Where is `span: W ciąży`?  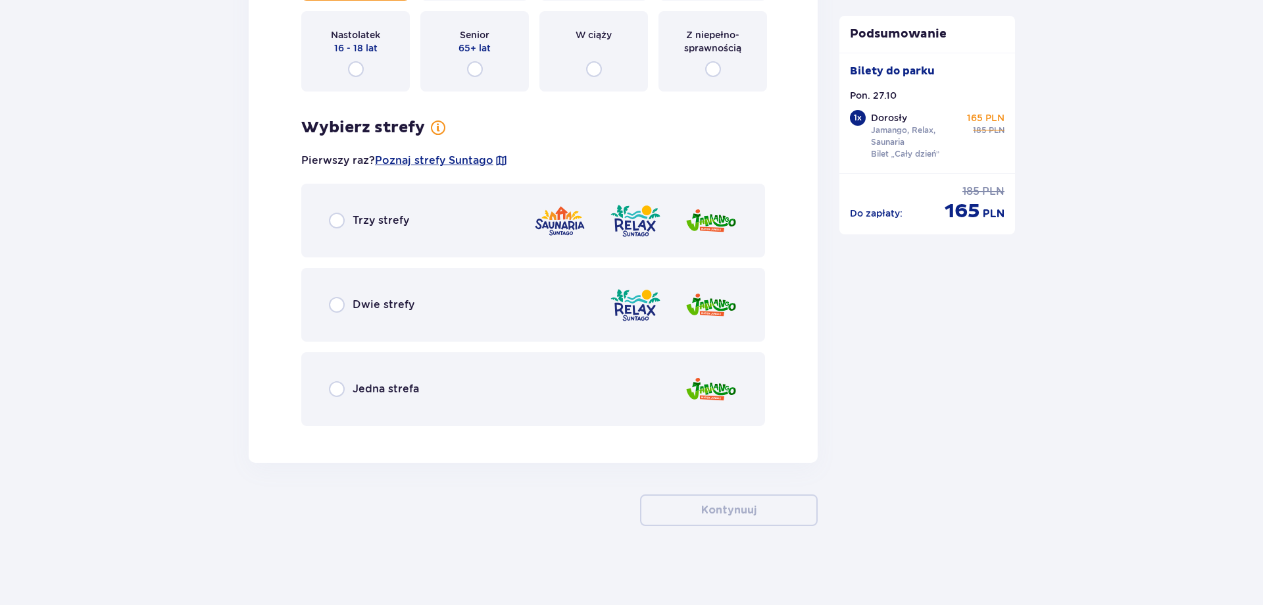
span: W ciąży is located at coordinates (593, 35).